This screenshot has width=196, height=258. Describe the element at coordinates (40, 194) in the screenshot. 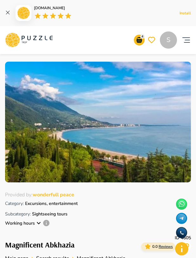

I see `a: Provided by:wonderfull peace` at that location.